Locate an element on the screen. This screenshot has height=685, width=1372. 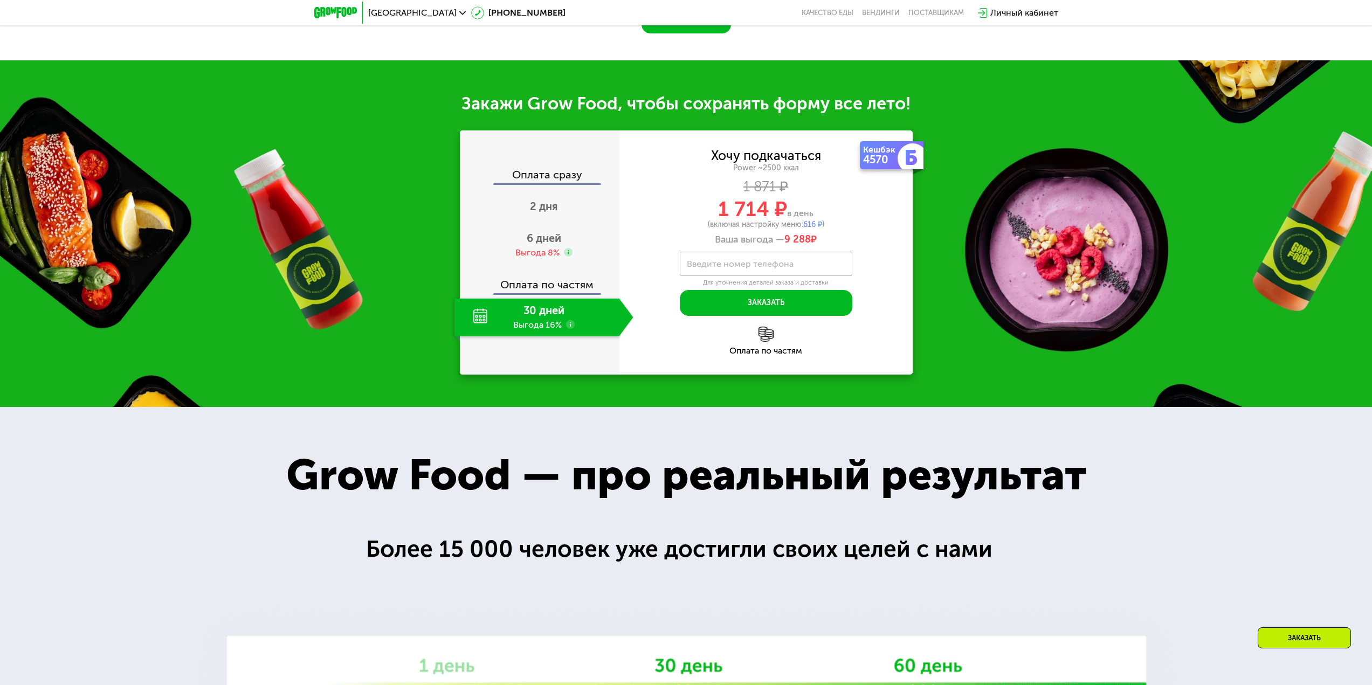
div: Ваша выгода — is located at coordinates (766, 240).